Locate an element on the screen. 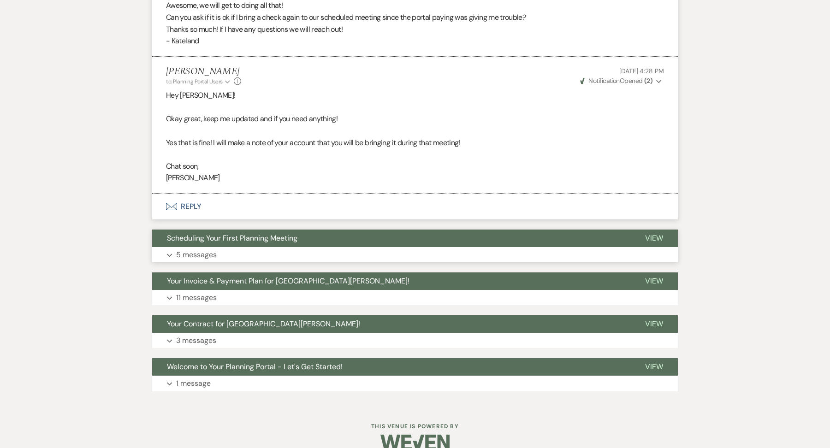 This screenshot has height=448, width=830. p: 1 message is located at coordinates (193, 384).